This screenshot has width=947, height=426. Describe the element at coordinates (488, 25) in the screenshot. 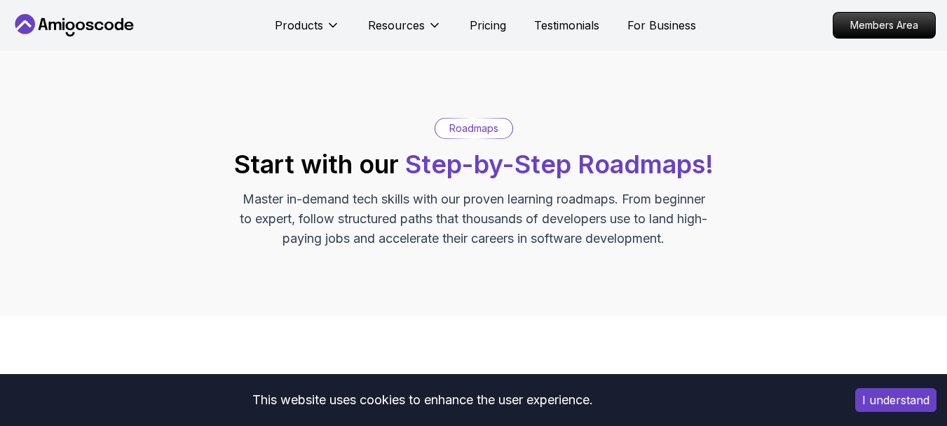

I see `p: Pricing` at that location.